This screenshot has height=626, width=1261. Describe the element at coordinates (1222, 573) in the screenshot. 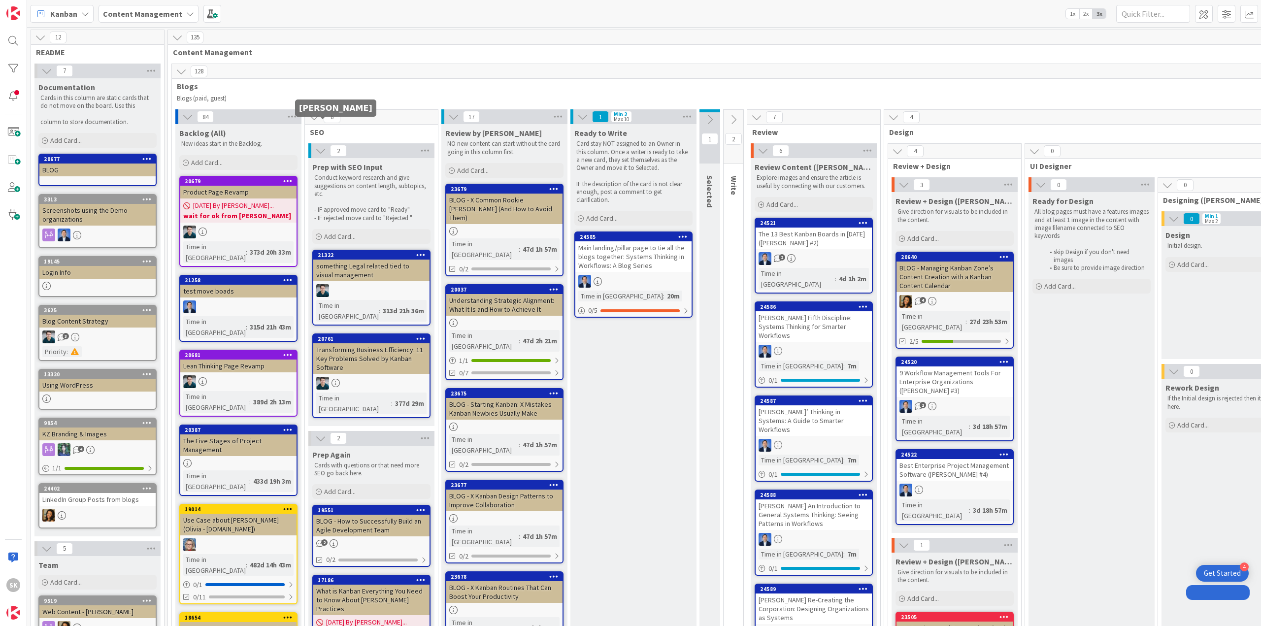

I see `div: Open Get Started checklist, remaining modules: 4` at that location.